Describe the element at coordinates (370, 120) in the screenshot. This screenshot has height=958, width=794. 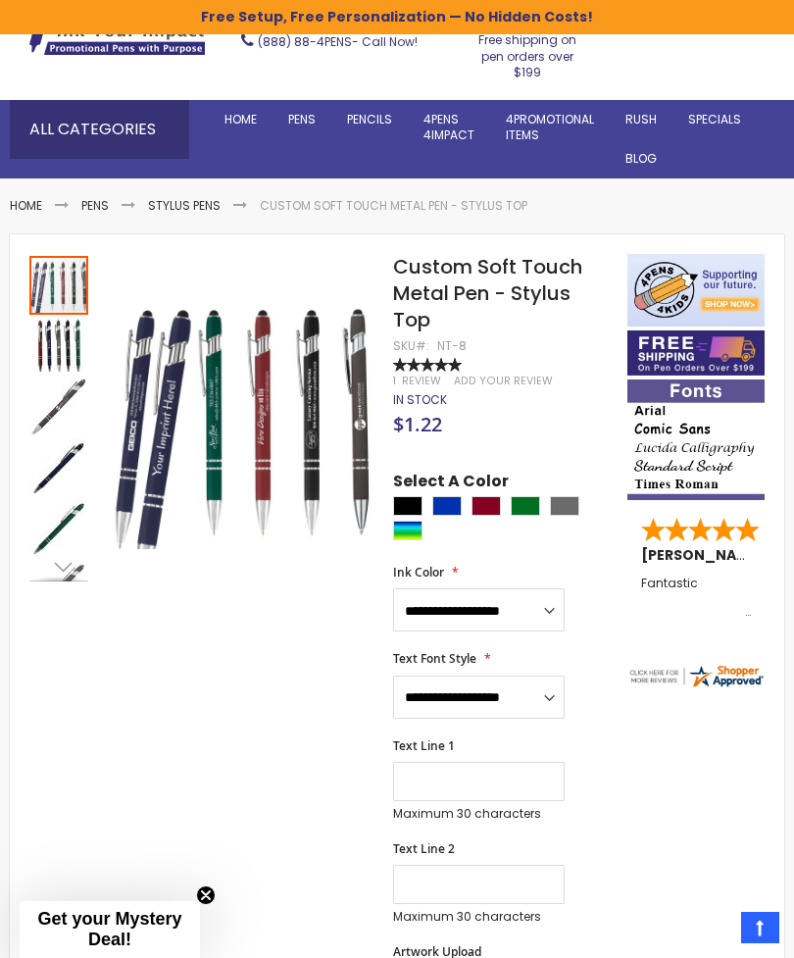
I see `a: Pencils` at that location.